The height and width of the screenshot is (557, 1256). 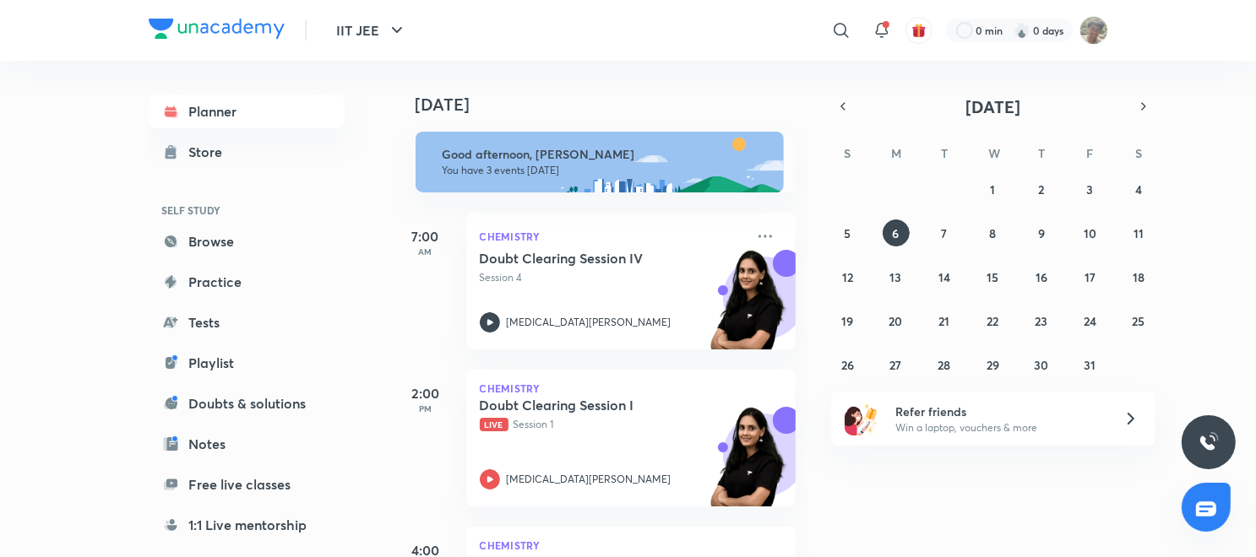 What do you see at coordinates (584, 258) in the screenshot?
I see `h5: Doubt Clearing Session IV` at bounding box center [584, 258].